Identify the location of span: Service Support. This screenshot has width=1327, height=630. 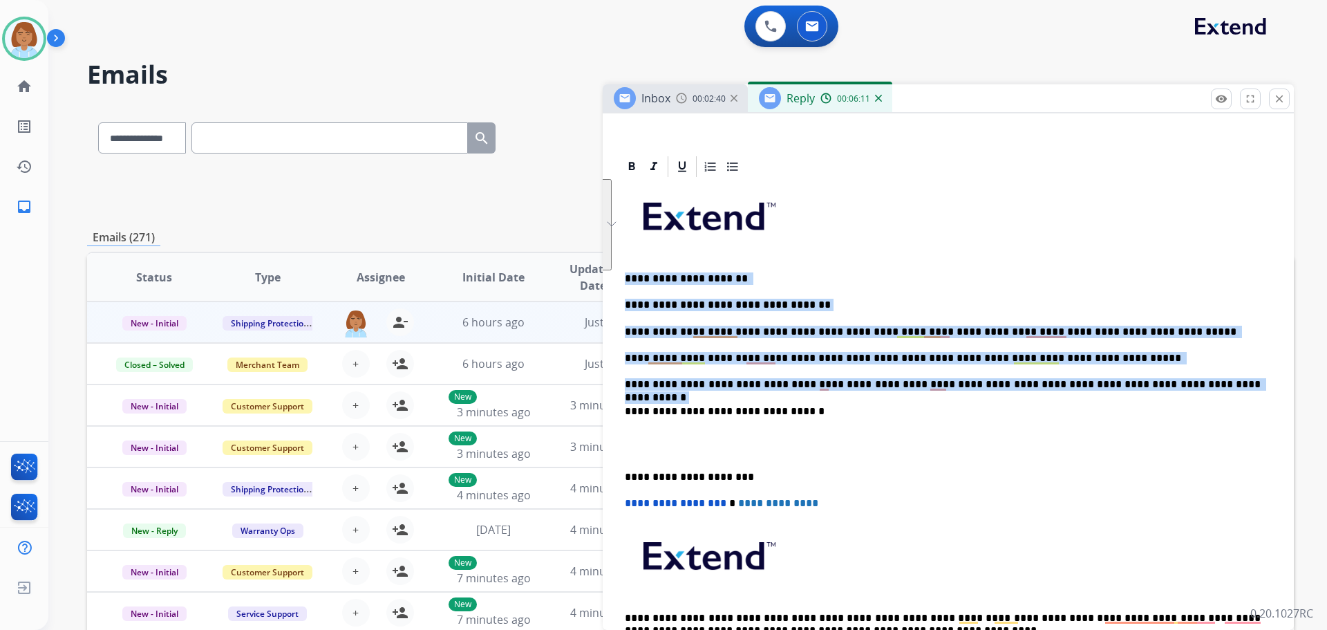
(267, 613).